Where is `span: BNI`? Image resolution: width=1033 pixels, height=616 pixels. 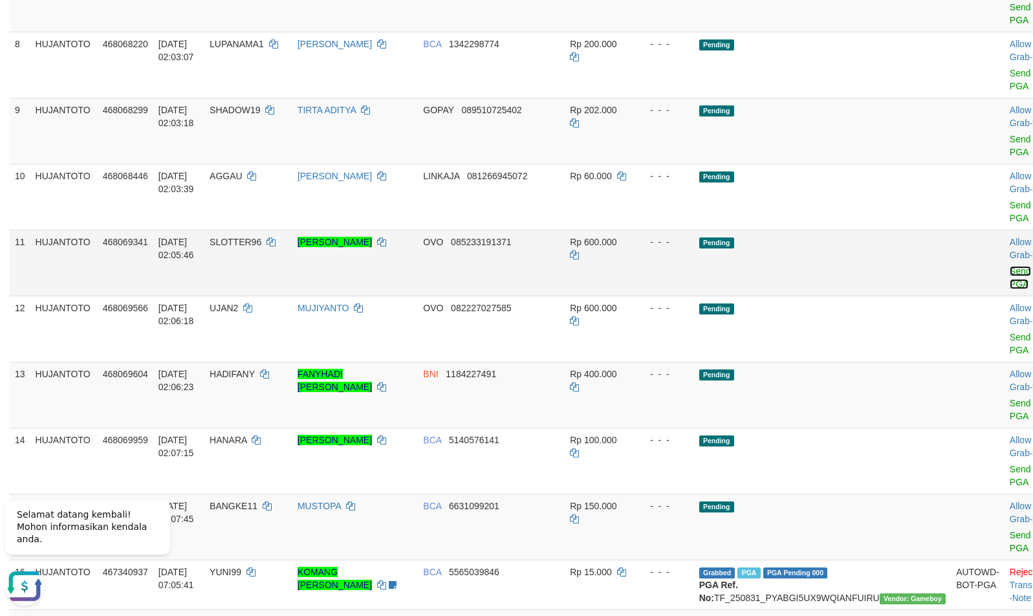 span: BNI is located at coordinates (430, 374).